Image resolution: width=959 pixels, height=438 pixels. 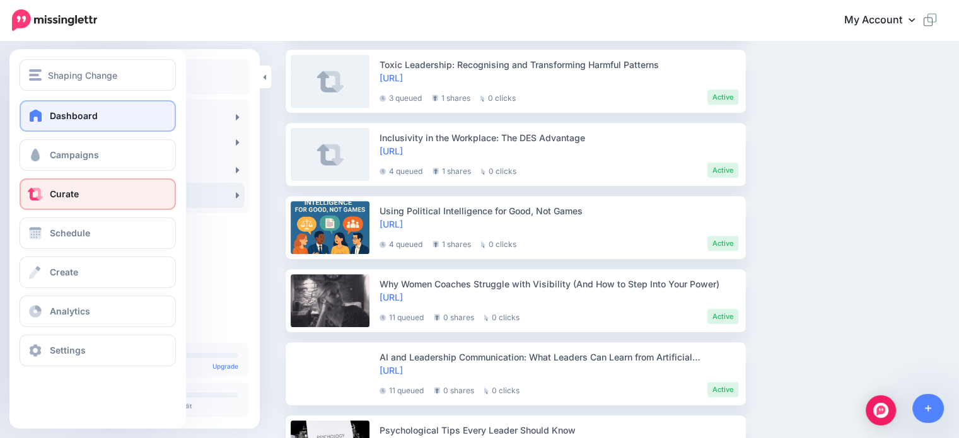 I want to click on a: Create, so click(x=98, y=272).